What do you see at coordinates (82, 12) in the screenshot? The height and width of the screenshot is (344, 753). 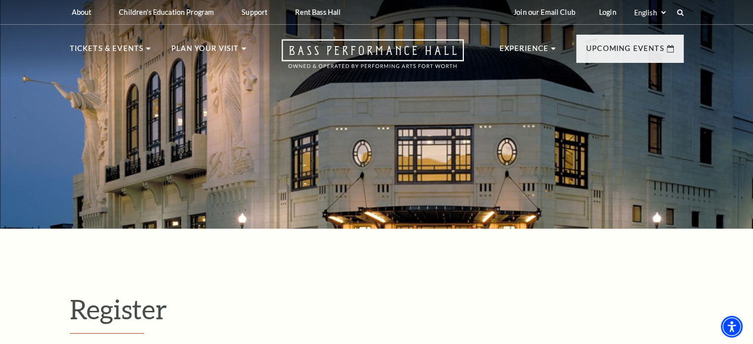 I see `p: About` at bounding box center [82, 12].